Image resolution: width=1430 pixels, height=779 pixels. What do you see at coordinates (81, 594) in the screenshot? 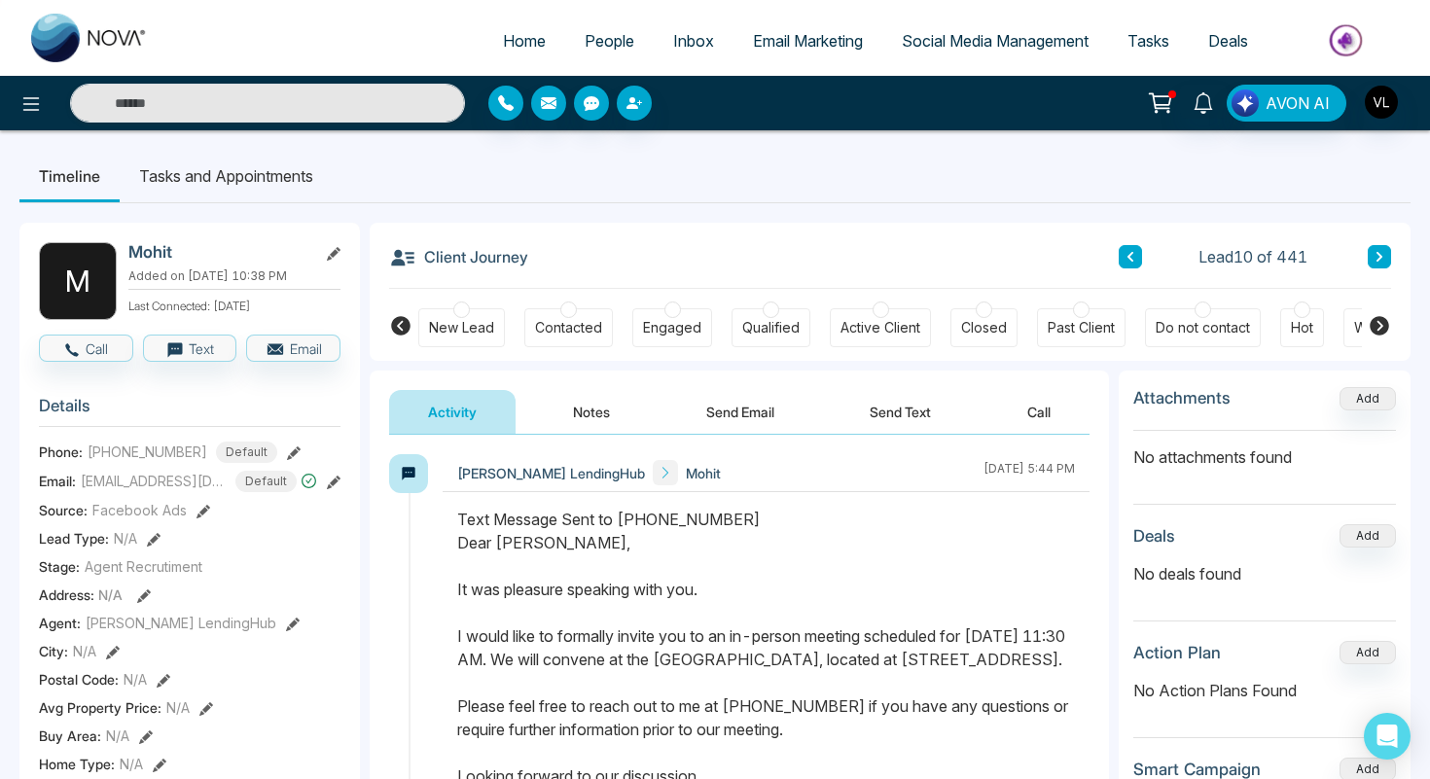
I see `span: Address:` at bounding box center [81, 594].